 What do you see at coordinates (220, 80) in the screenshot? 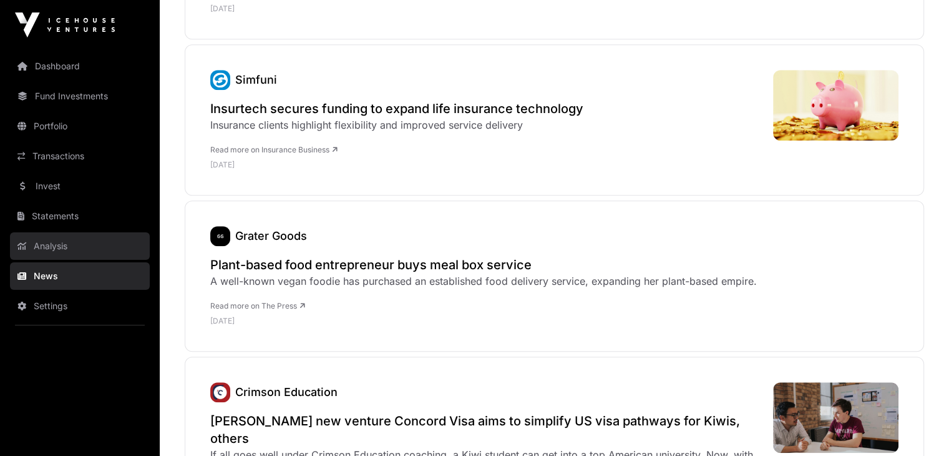
I see `img: Simfuni-favicon.svg` at bounding box center [220, 80].